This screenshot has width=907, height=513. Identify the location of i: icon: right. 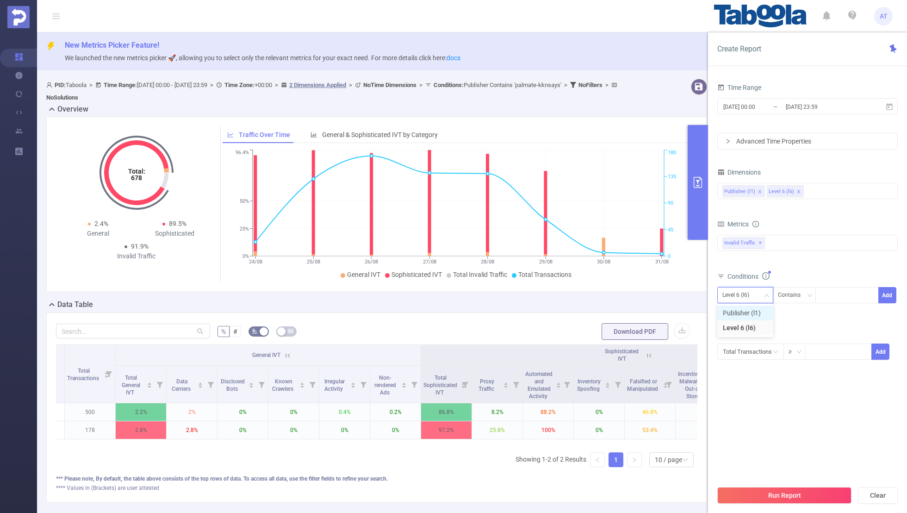
(634, 459).